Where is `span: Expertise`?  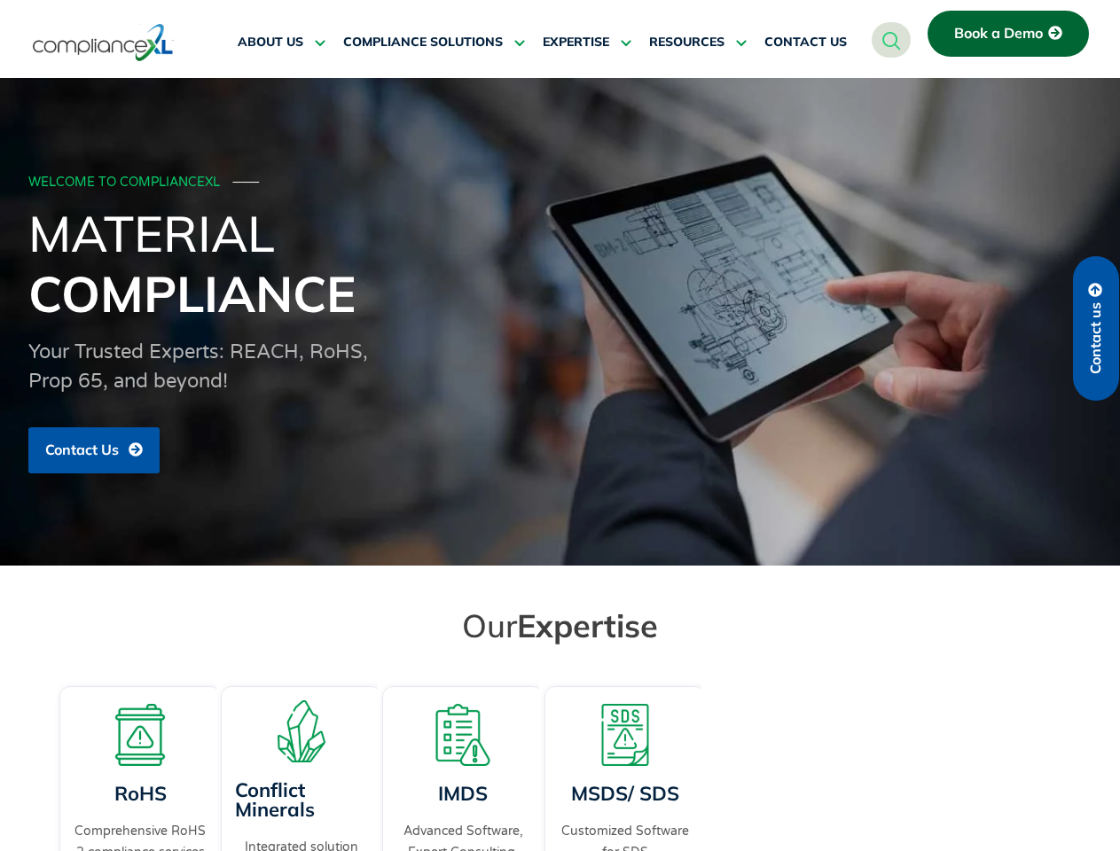 span: Expertise is located at coordinates (587, 625).